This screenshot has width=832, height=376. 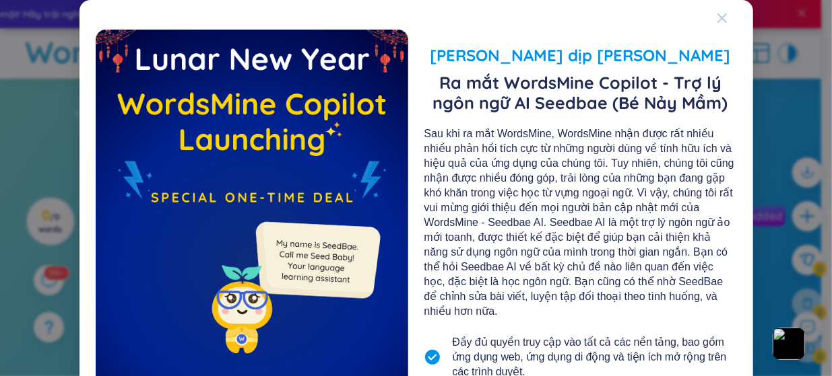 What do you see at coordinates (580, 223) in the screenshot?
I see `div: Sau khi ra mắt WordsMine, WordsMine nhận được rất nhiều nhiều phản hồi tích cực từ những người dù...` at bounding box center [580, 223].